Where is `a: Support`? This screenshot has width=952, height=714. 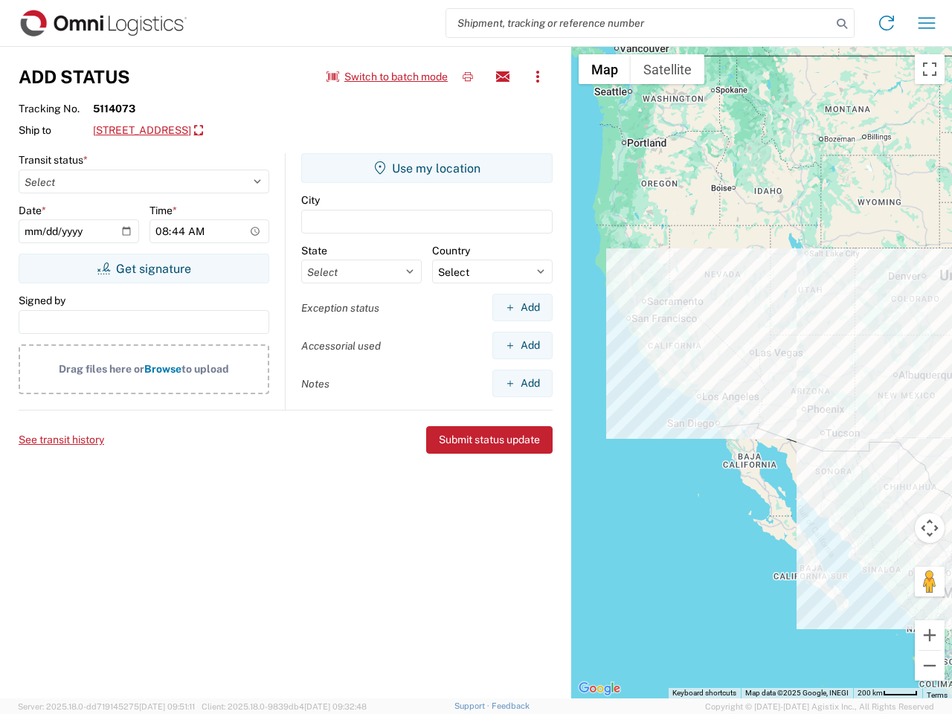
a: Support is located at coordinates (473, 706).